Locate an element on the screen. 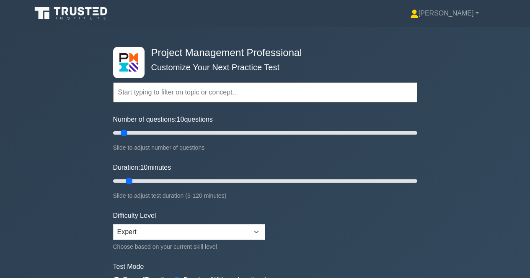 This screenshot has width=530, height=278. label: Difficulty Level is located at coordinates (134, 216).